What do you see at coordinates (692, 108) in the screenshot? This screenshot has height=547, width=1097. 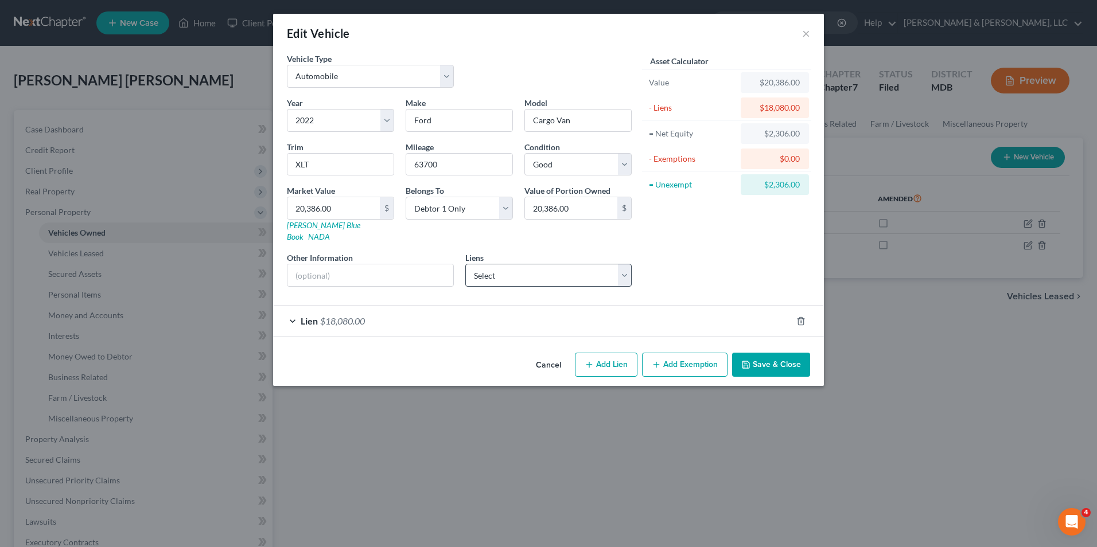 I see `div: - Liens` at bounding box center [692, 108].